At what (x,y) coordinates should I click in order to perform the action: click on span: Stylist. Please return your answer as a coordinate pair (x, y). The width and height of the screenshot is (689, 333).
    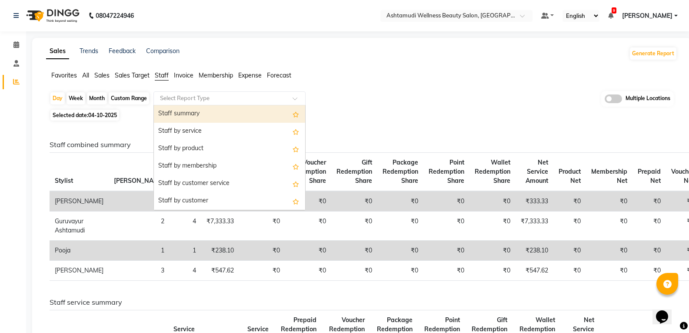
    Looking at the image, I should click on (64, 180).